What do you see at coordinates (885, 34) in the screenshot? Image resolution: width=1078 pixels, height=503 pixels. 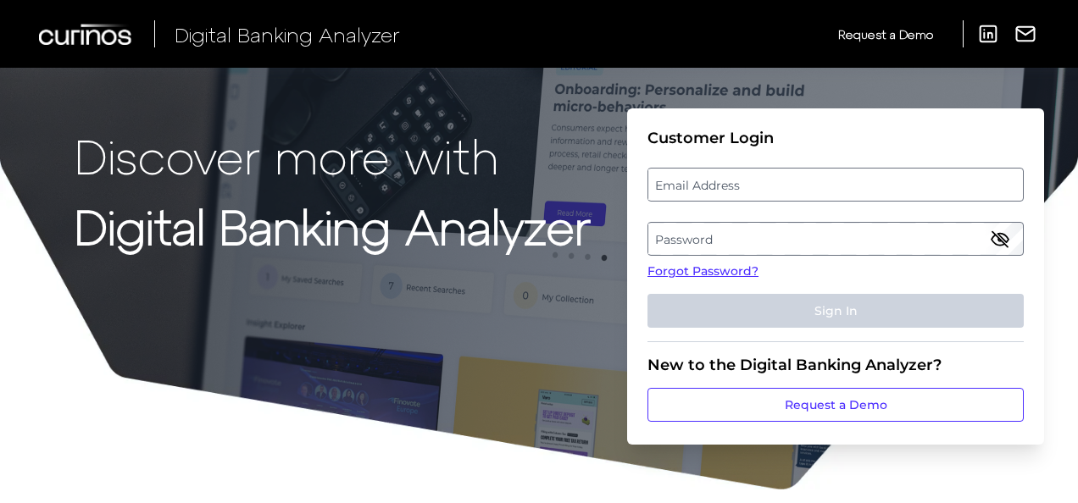 I see `span: Request a Demo` at bounding box center [885, 34].